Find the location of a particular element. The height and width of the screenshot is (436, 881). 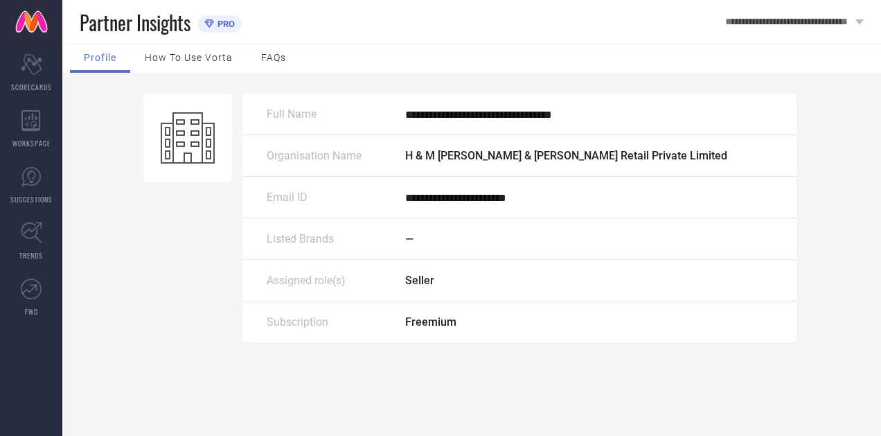

span: TRENDS is located at coordinates (31, 255).